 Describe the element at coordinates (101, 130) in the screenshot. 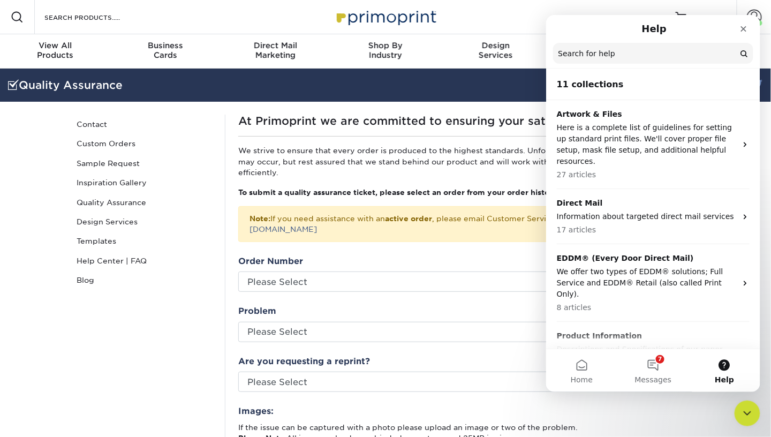

I see `p: Here is a complete list of guidelines for setting up standard print files. We'll cover proper fil...` at that location.